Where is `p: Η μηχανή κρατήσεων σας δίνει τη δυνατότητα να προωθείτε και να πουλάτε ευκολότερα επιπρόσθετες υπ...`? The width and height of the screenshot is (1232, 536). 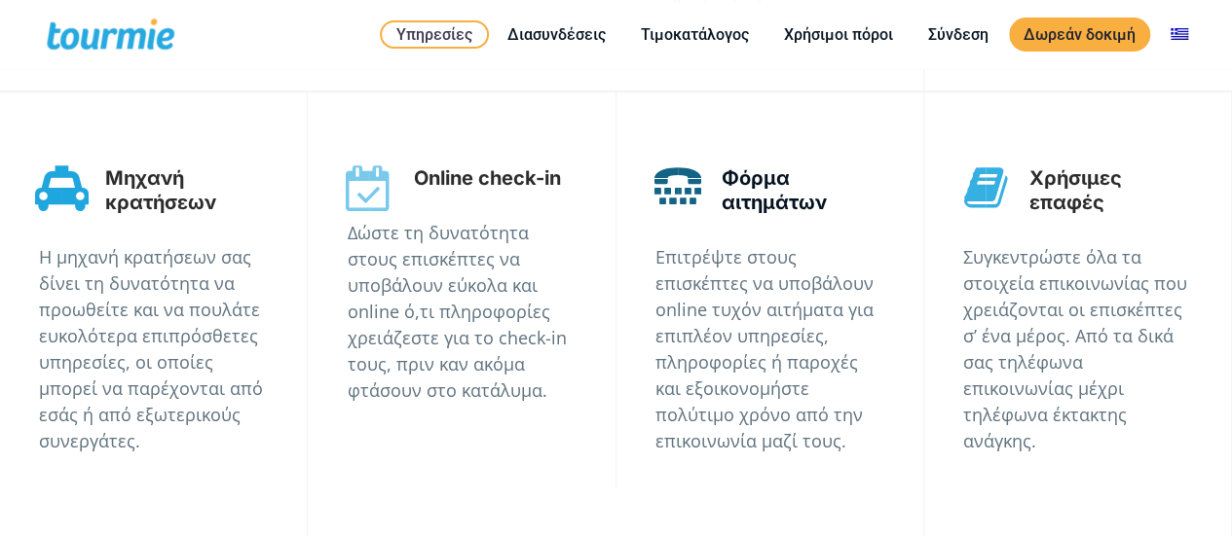 p: Η μηχανή κρατήσεων σας δίνει τη δυνατότητα να προωθείτε και να πουλάτε ευκολότερα επιπρόσθετες υπ... is located at coordinates (153, 350).